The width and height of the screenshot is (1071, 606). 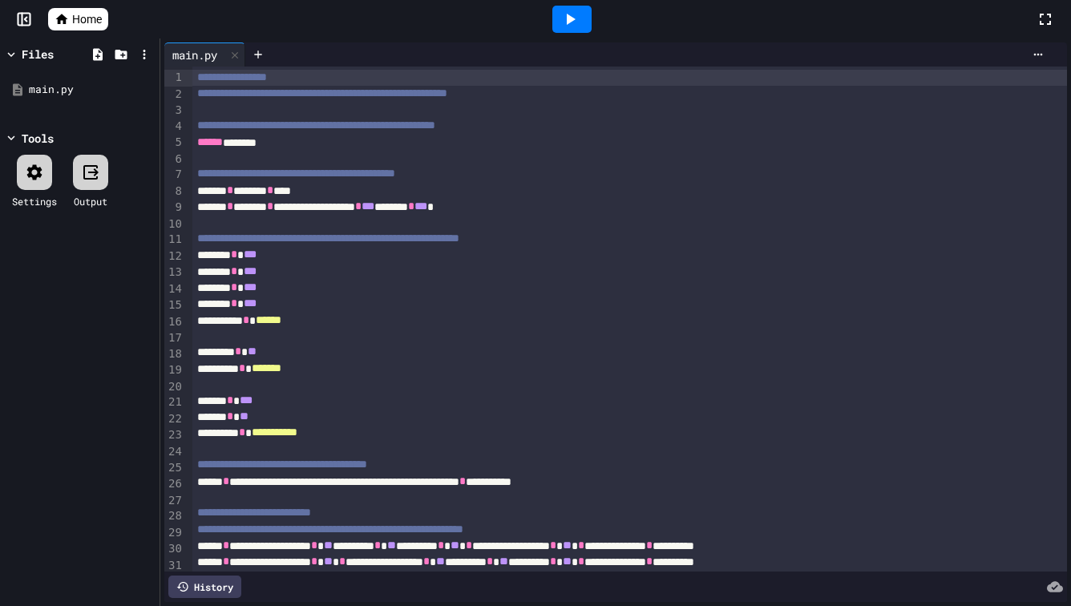 I want to click on div: 10, so click(x=174, y=224).